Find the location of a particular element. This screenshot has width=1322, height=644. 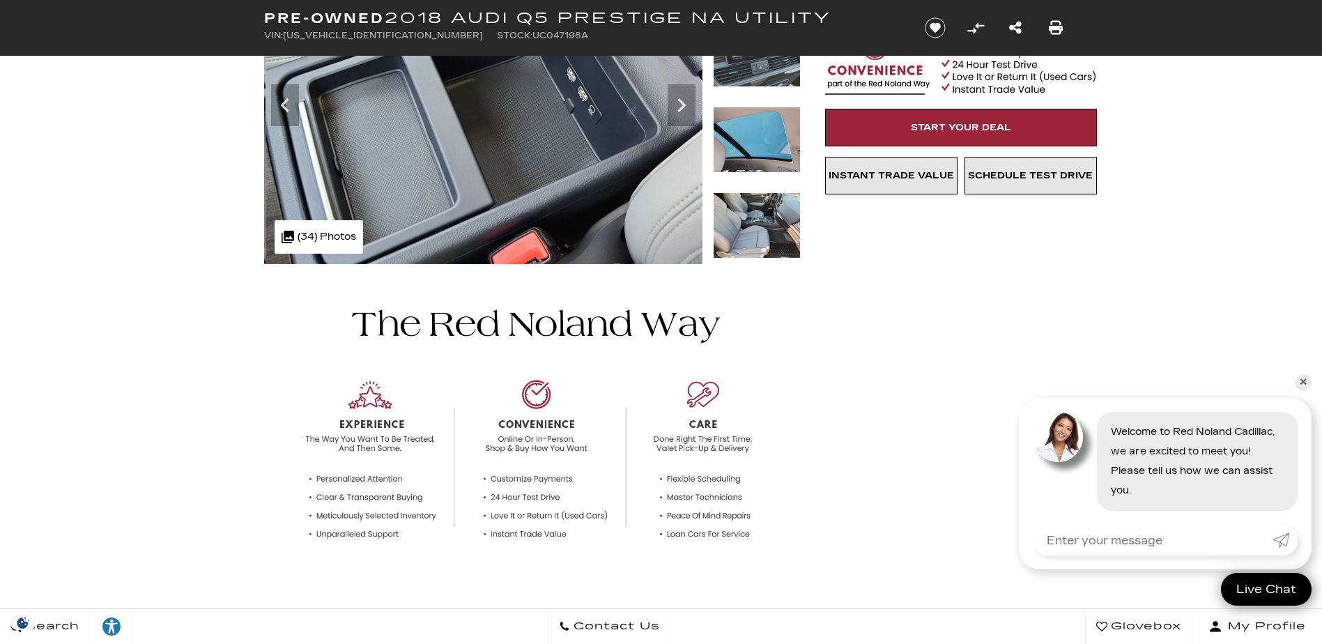

div: (34) Photos is located at coordinates (318, 237).